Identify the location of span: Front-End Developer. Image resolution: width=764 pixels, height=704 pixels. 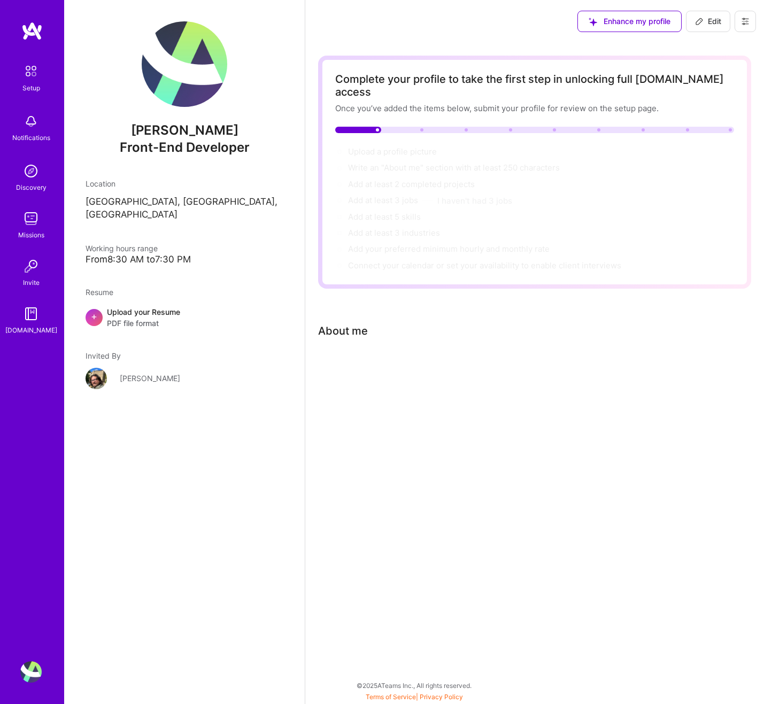
(185, 147).